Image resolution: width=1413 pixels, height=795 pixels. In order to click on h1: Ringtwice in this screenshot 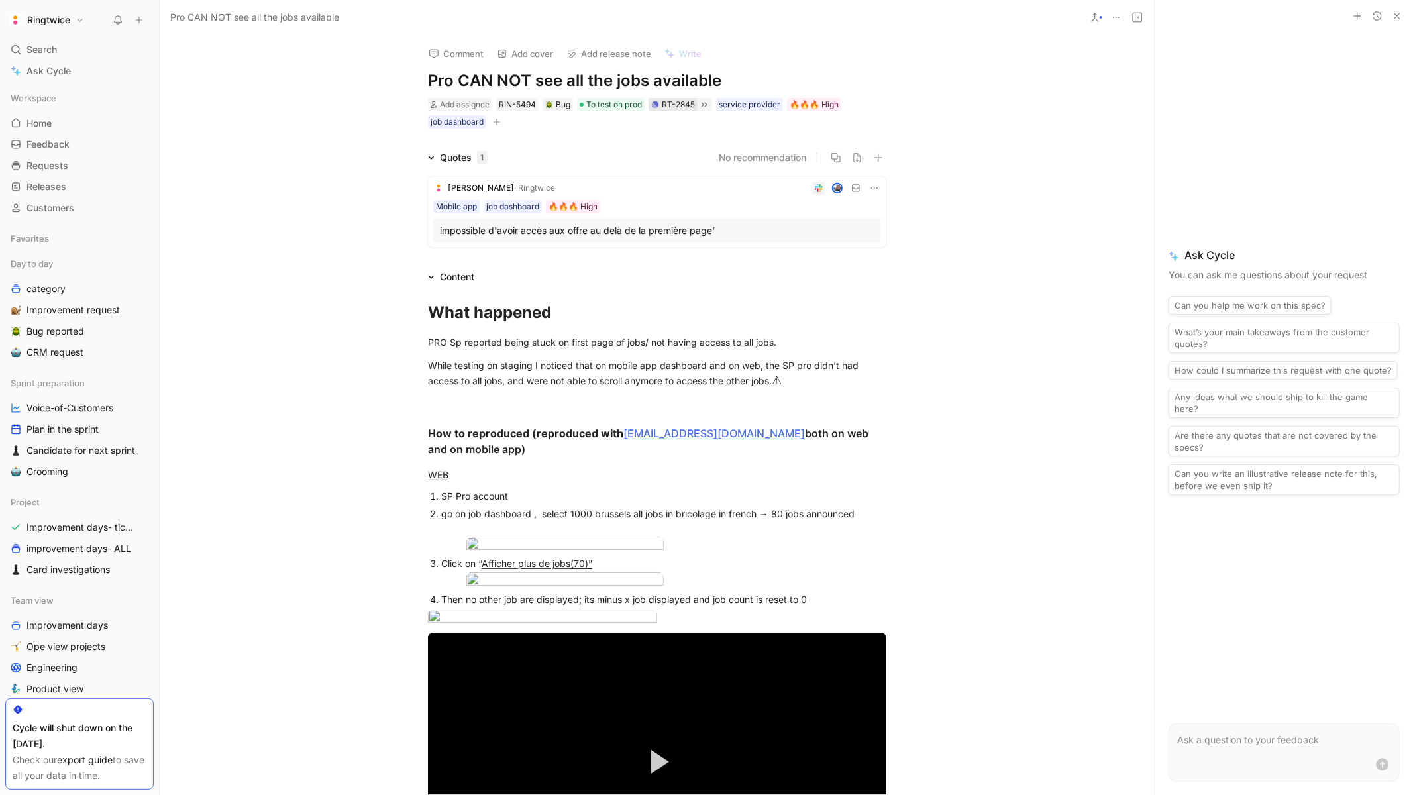, I will do `click(48, 20)`.